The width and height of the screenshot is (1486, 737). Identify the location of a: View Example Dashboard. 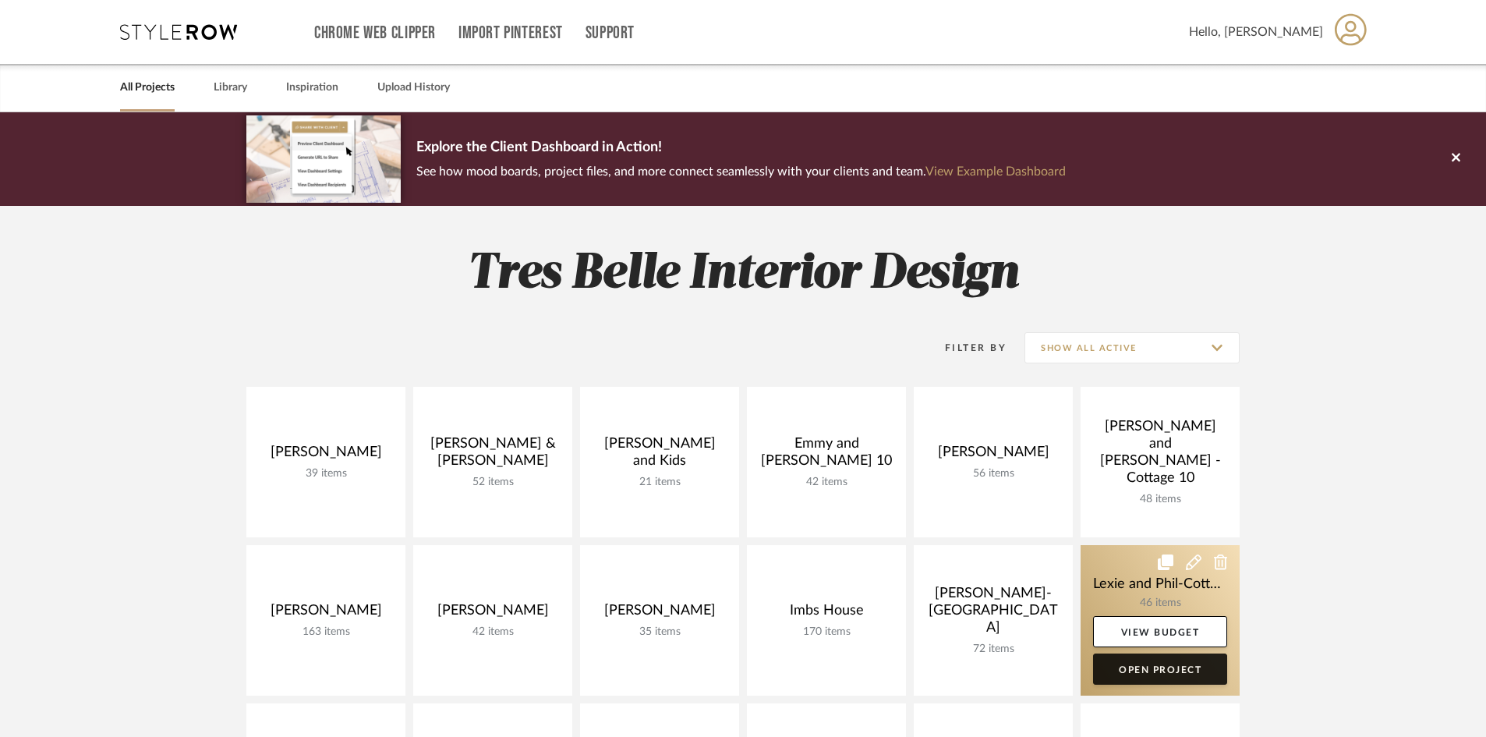
(996, 172).